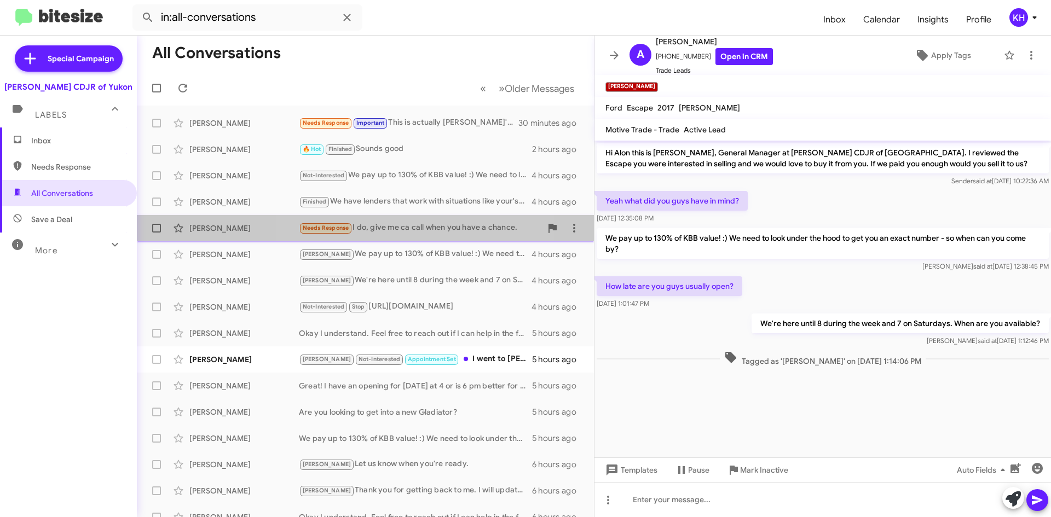 The width and height of the screenshot is (1051, 517). I want to click on button: Previous, so click(483, 88).